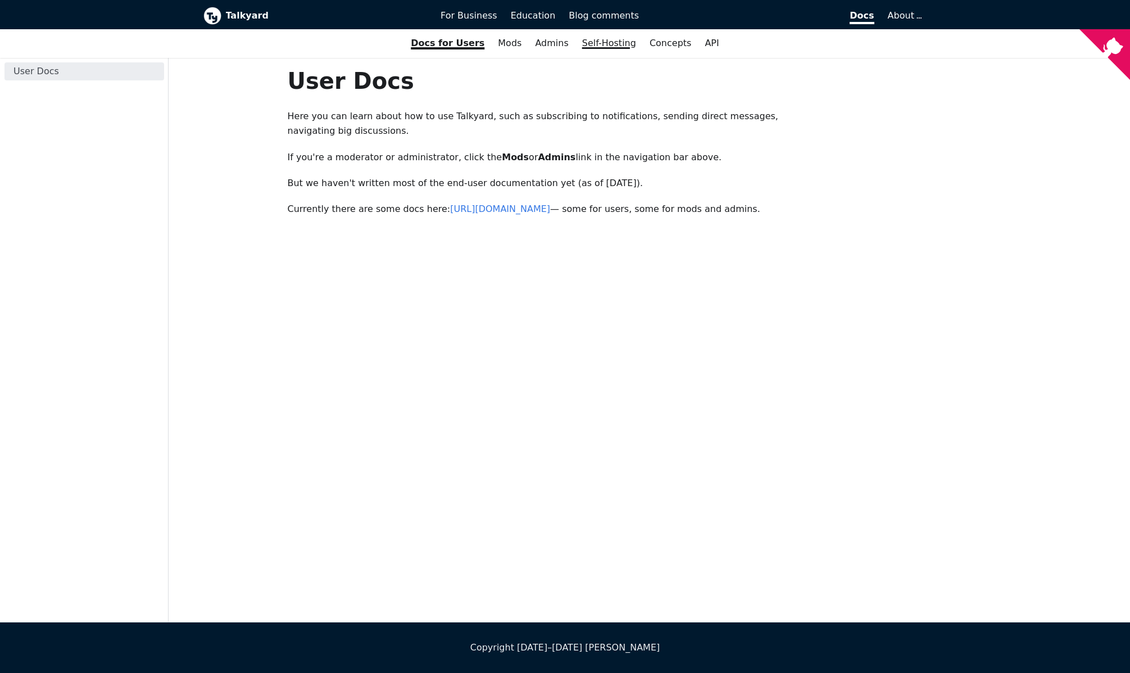  What do you see at coordinates (533, 16) in the screenshot?
I see `a: Education` at bounding box center [533, 16].